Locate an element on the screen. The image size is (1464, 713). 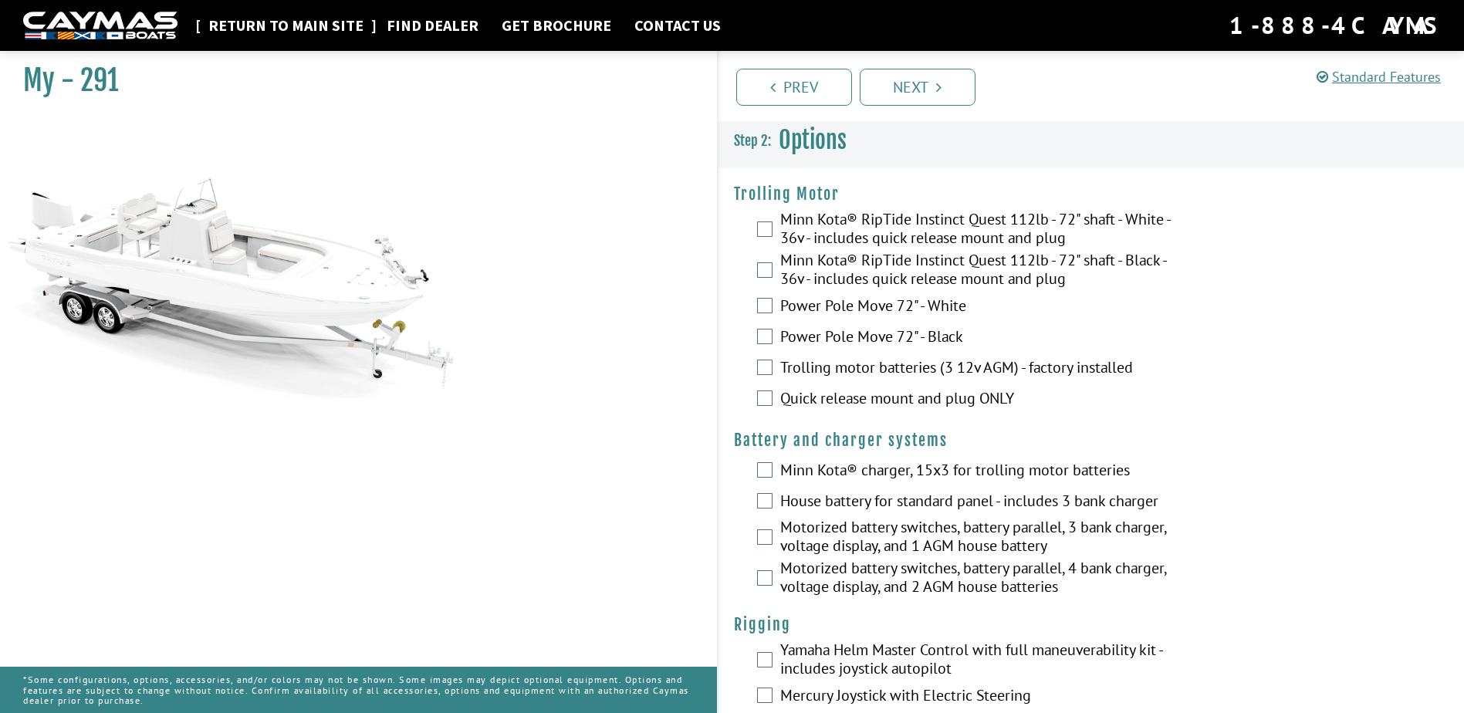
label: Minn Kota® RipTide Instinct Quest 112lb - 72" shaft - White - 36v - includes quick release mount ... is located at coordinates (985, 230).